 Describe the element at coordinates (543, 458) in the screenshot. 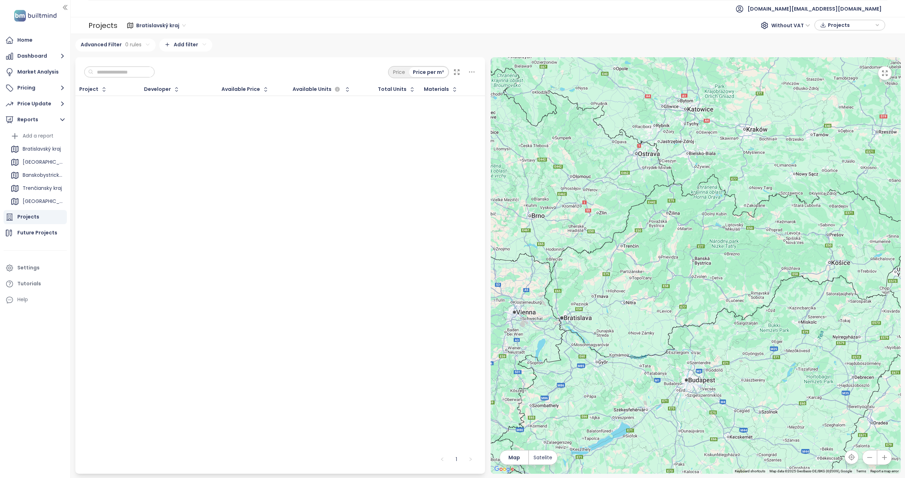

I see `span: Satelite` at that location.